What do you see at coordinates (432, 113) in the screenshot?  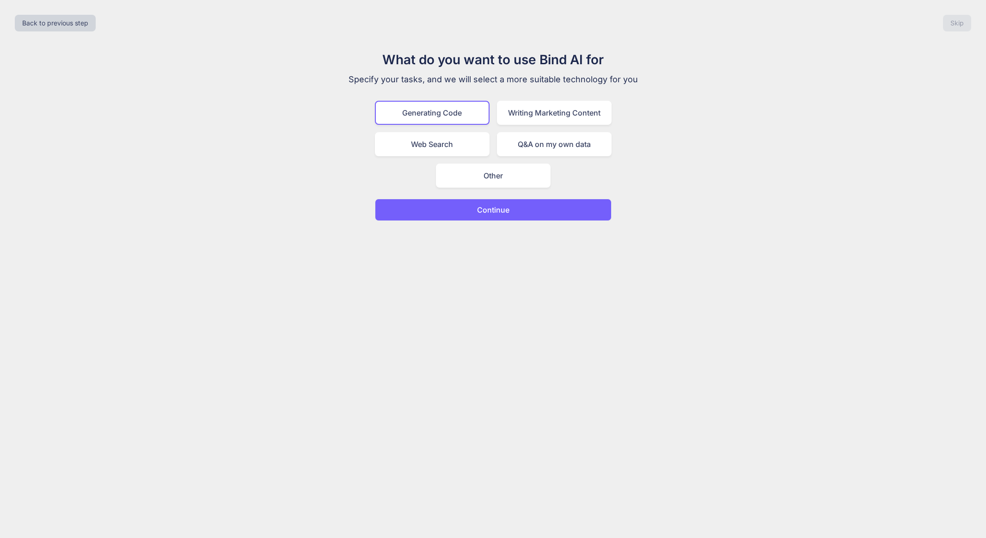 I see `div: Generating Code` at bounding box center [432, 113].